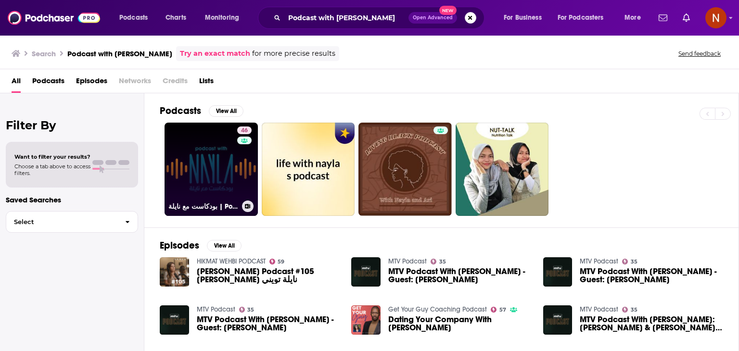  Describe the element at coordinates (201, 111) in the screenshot. I see `a: PodcastsView All` at that location.